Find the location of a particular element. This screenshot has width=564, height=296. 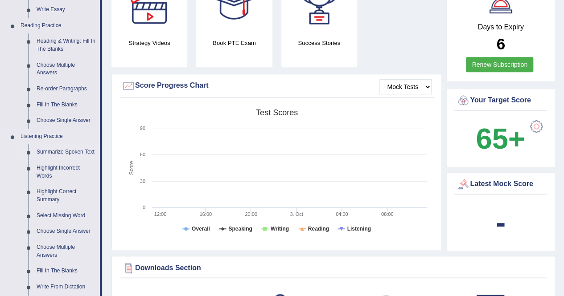

tspan: Speaking is located at coordinates (240, 229).